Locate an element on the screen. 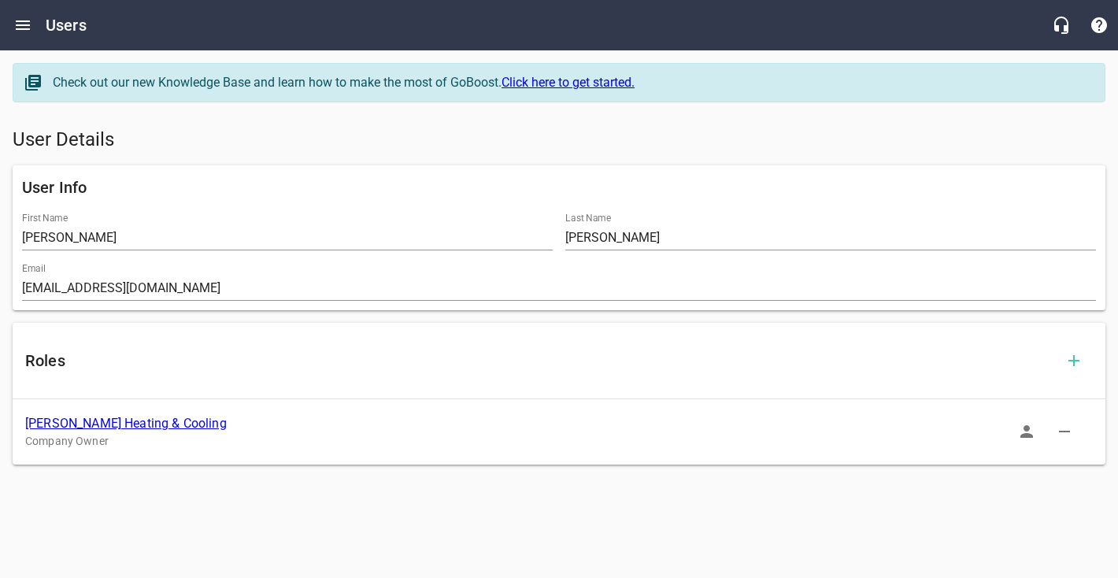  h6: User Info is located at coordinates (559, 187).